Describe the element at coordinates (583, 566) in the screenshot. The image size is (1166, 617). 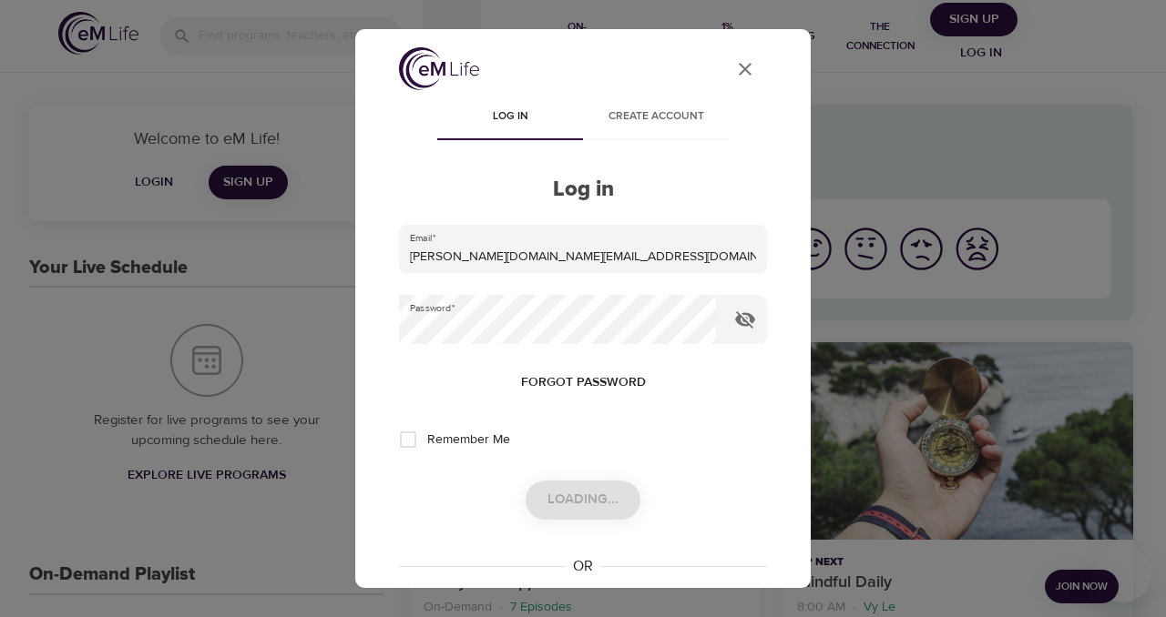
I see `div: OR` at that location.